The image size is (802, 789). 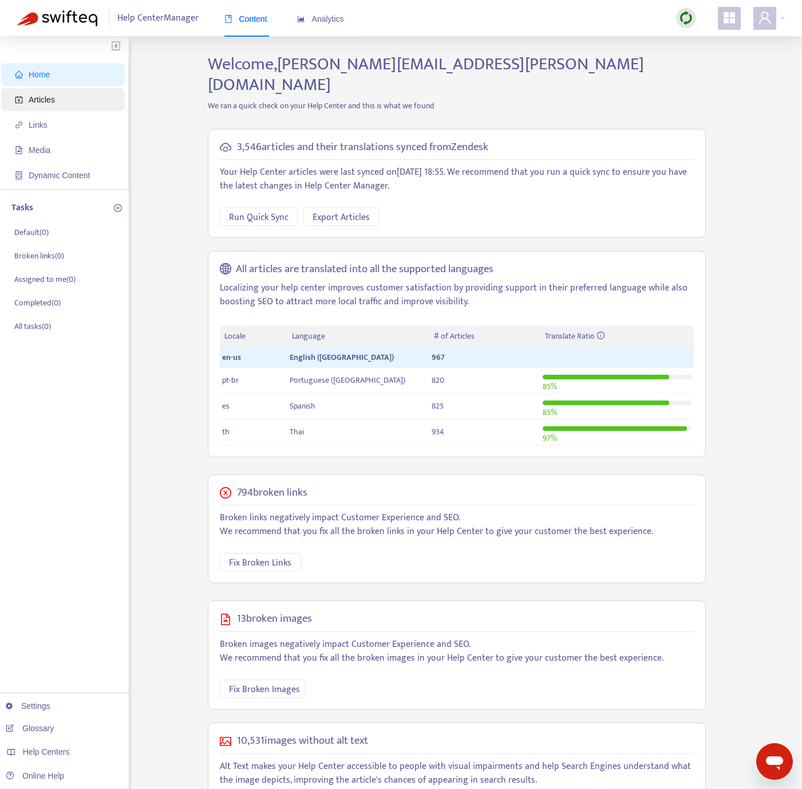 What do you see at coordinates (260, 562) in the screenshot?
I see `button: Fix Broken Links` at bounding box center [260, 562].